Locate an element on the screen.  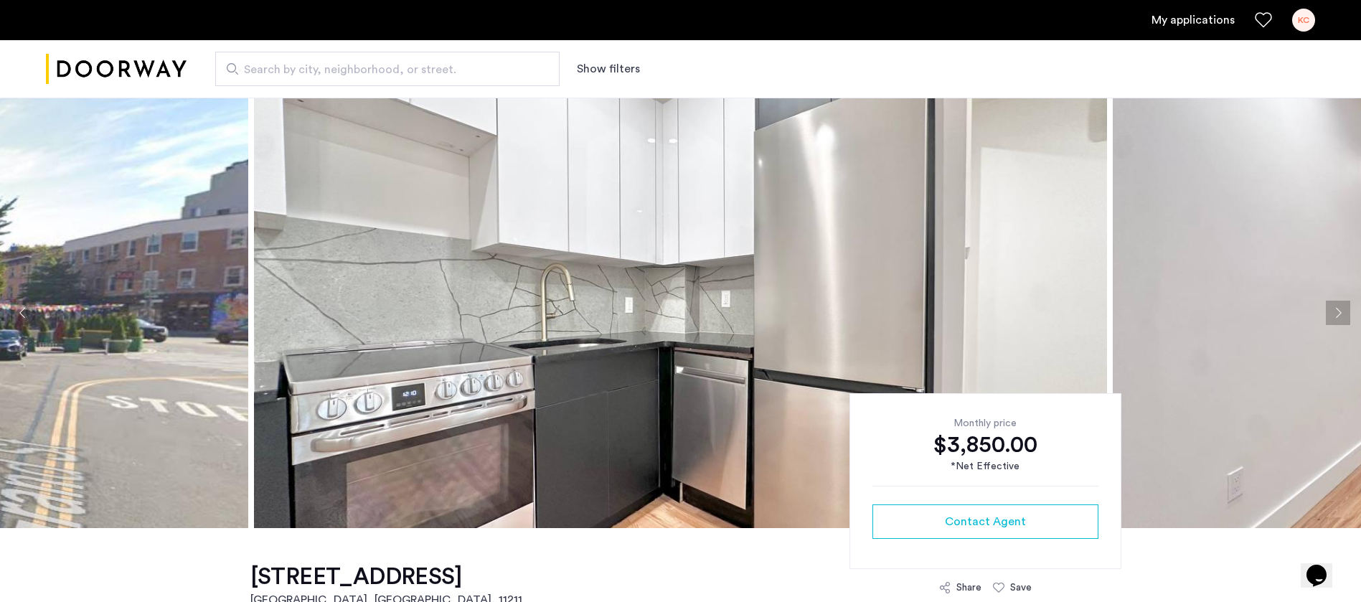
a: My application is located at coordinates (1194, 20).